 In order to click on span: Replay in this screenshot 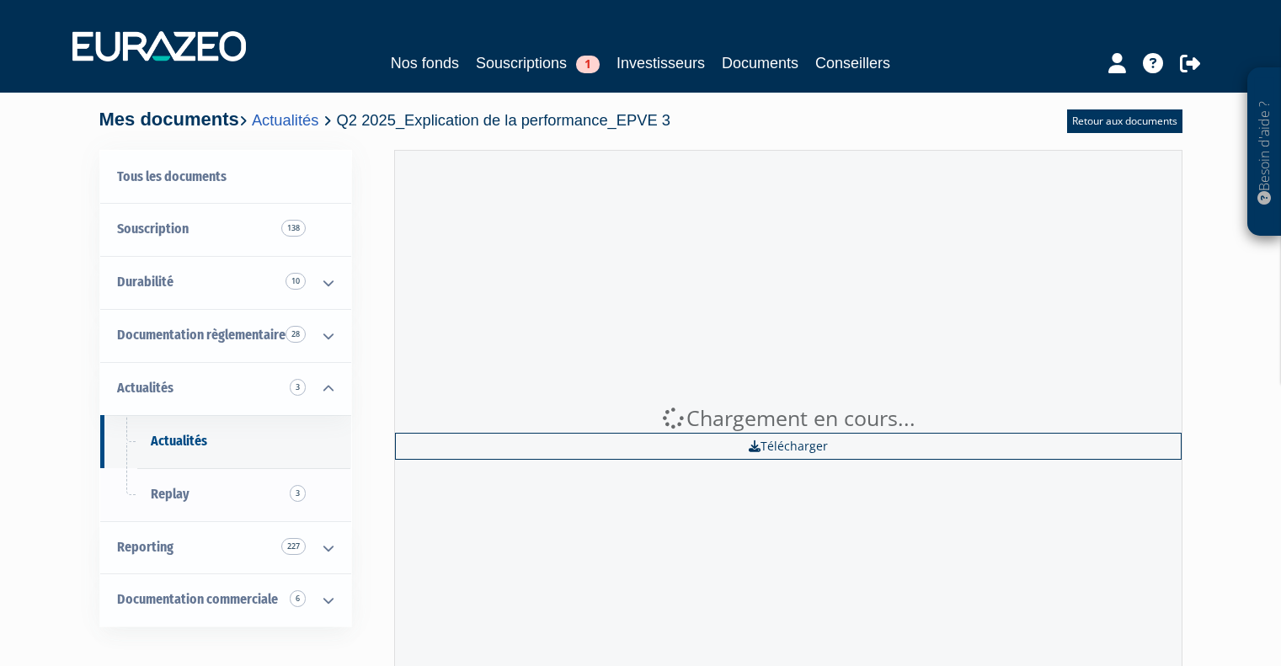, I will do `click(170, 494)`.